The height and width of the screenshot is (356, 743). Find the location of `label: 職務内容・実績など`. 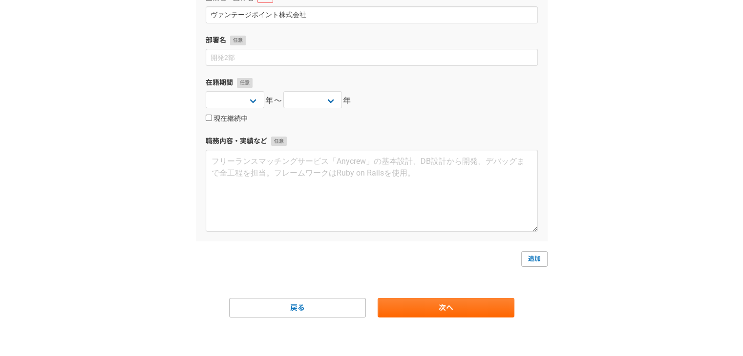

label: 職務内容・実績など is located at coordinates (372, 141).